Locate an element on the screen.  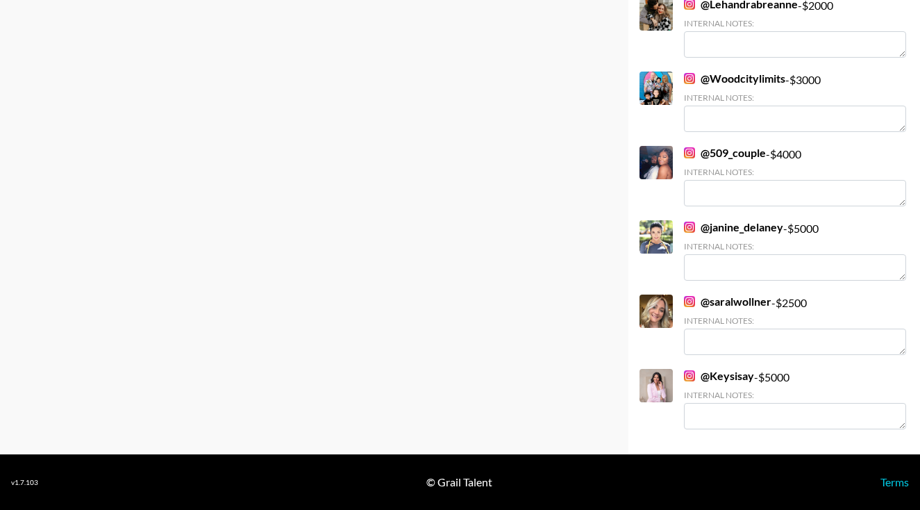
a: @Keysisay is located at coordinates (719, 376).